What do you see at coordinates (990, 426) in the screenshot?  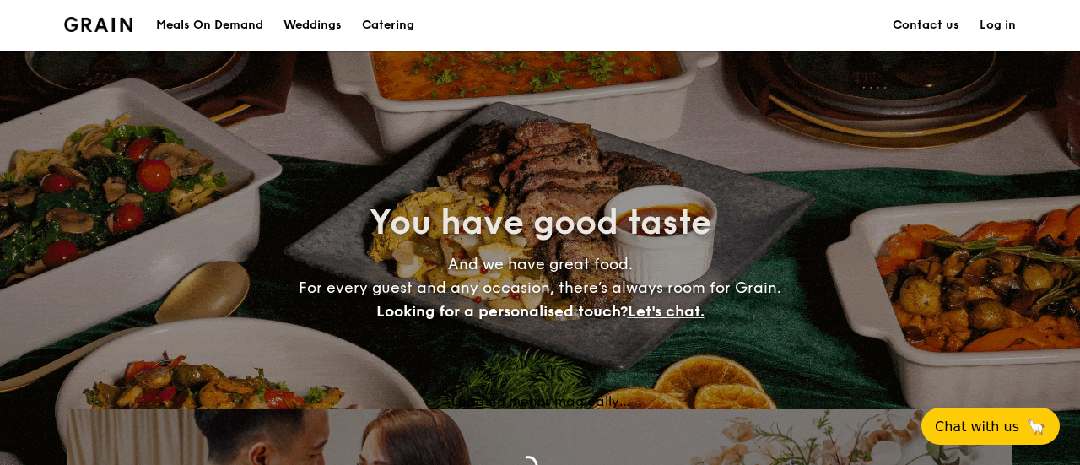 I see `button: Chat with us🦙` at bounding box center [990, 426].